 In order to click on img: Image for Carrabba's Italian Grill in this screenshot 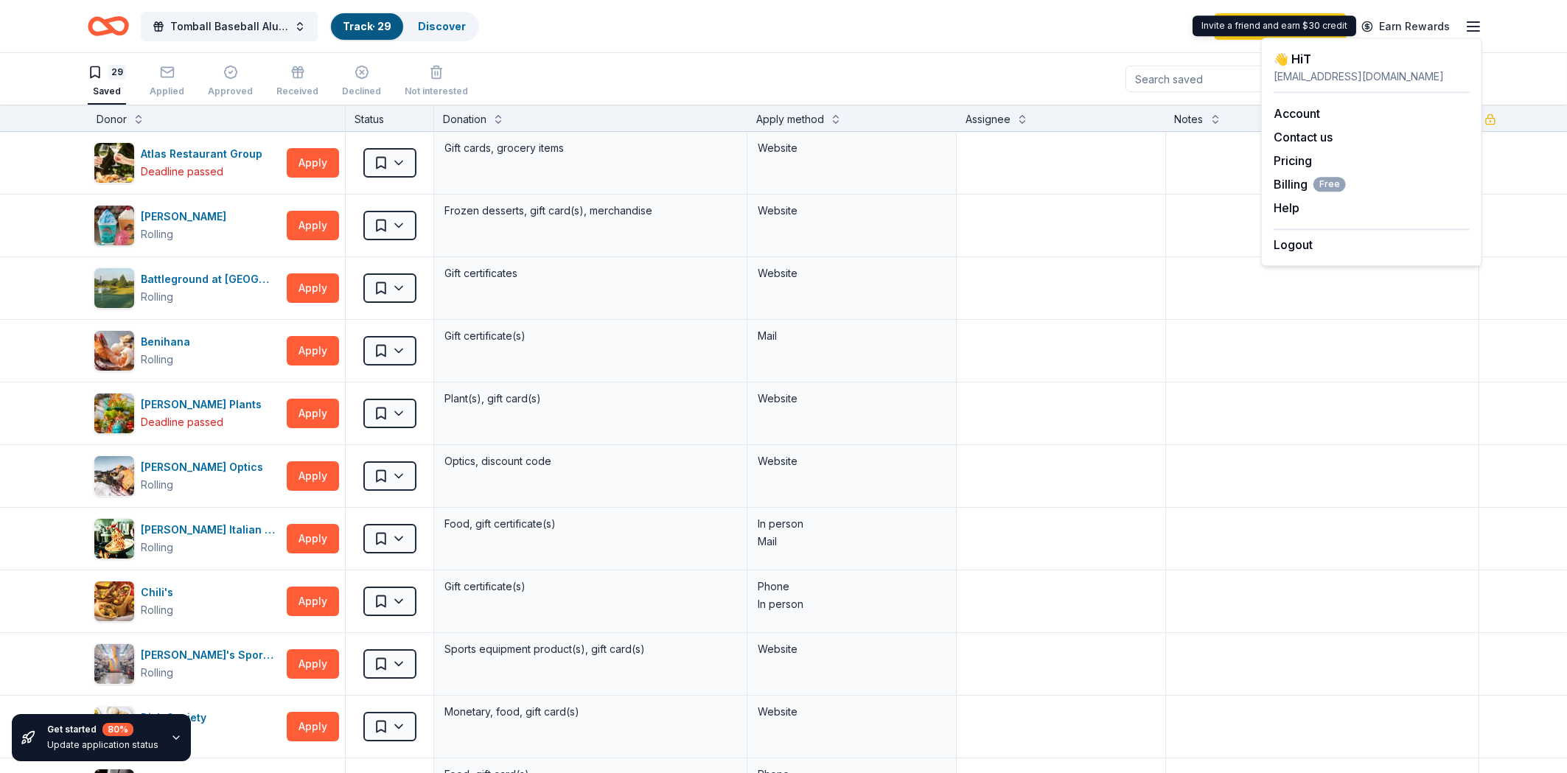, I will do `click(114, 539)`.